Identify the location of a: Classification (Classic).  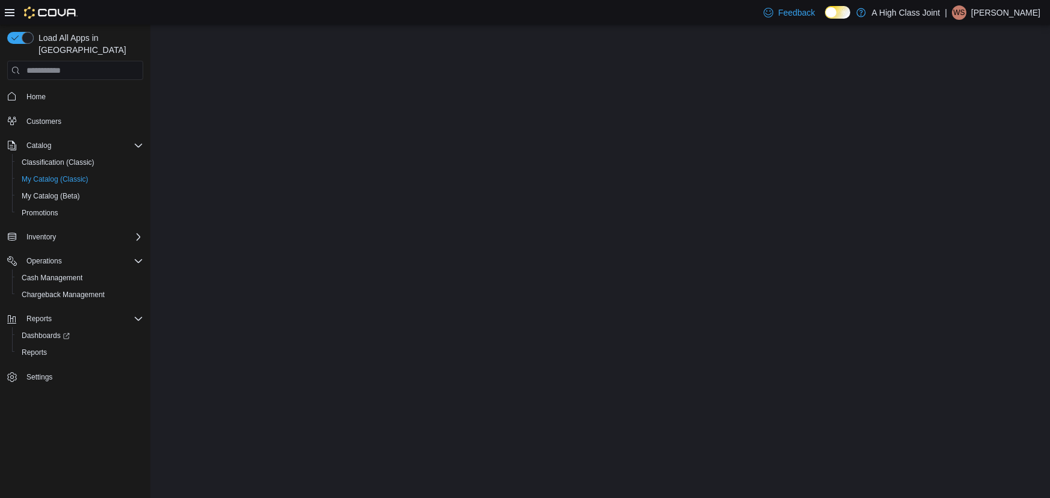
(58, 162).